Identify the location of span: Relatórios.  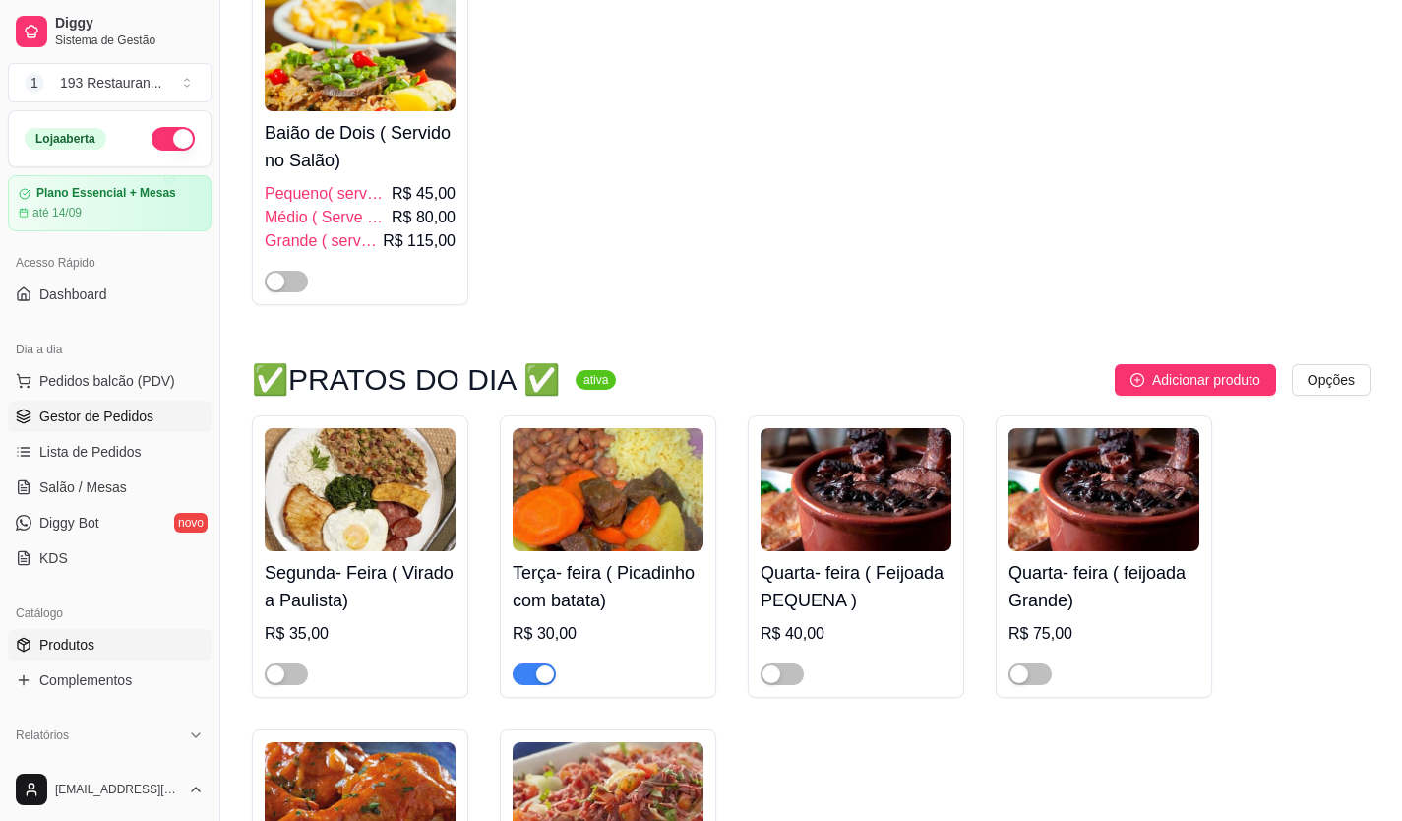
(42, 735).